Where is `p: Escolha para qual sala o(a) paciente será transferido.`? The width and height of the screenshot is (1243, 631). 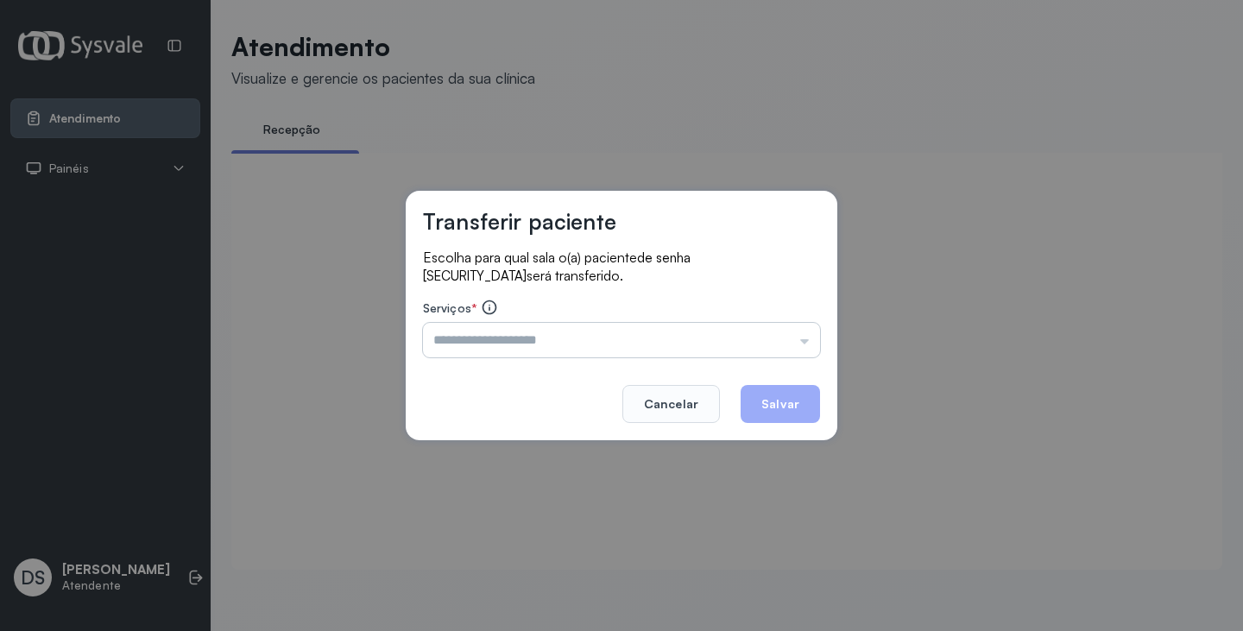
p: Escolha para qual sala o(a) paciente será transferido. is located at coordinates (622, 267).